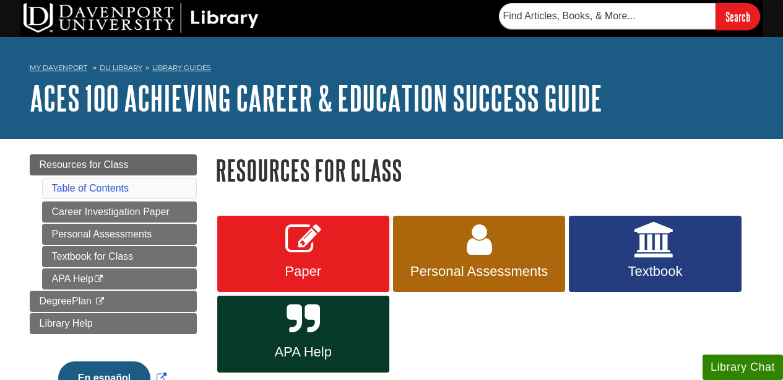 The height and width of the screenshot is (380, 783). Describe the element at coordinates (141, 18) in the screenshot. I see `img: DU Library` at that location.